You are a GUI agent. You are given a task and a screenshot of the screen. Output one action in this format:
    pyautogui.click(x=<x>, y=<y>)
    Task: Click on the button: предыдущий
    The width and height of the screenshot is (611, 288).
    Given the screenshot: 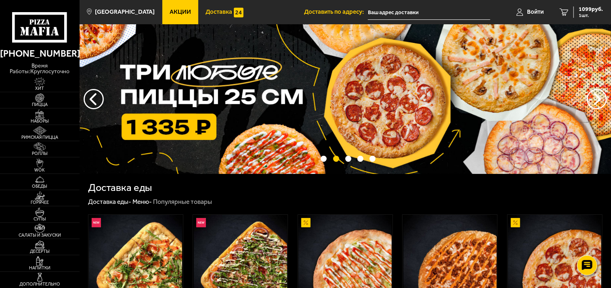 What is the action you would take?
    pyautogui.click(x=597, y=99)
    